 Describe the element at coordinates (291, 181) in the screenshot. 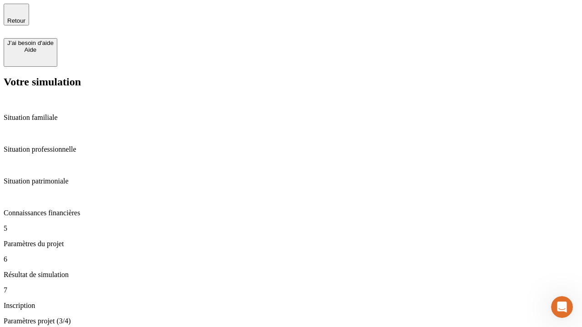

I see `p: Situation patrimoniale` at that location.